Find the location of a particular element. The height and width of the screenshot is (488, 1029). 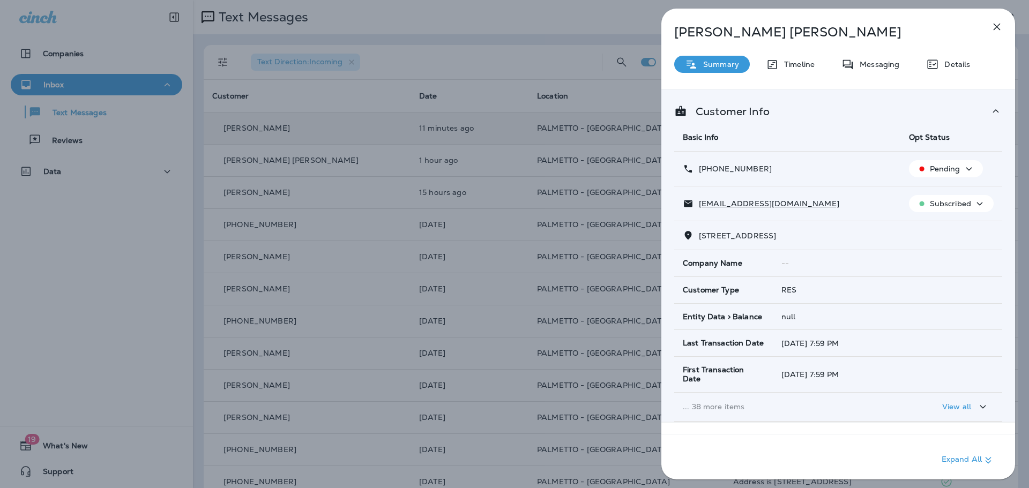

p: Customer Info is located at coordinates (728, 111).